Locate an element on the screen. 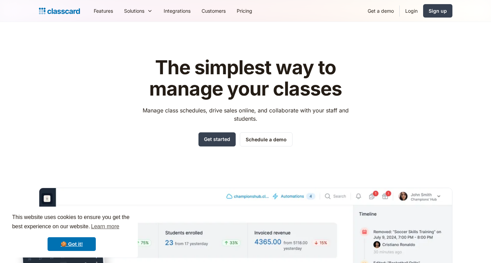  a: Customers is located at coordinates (214, 11).